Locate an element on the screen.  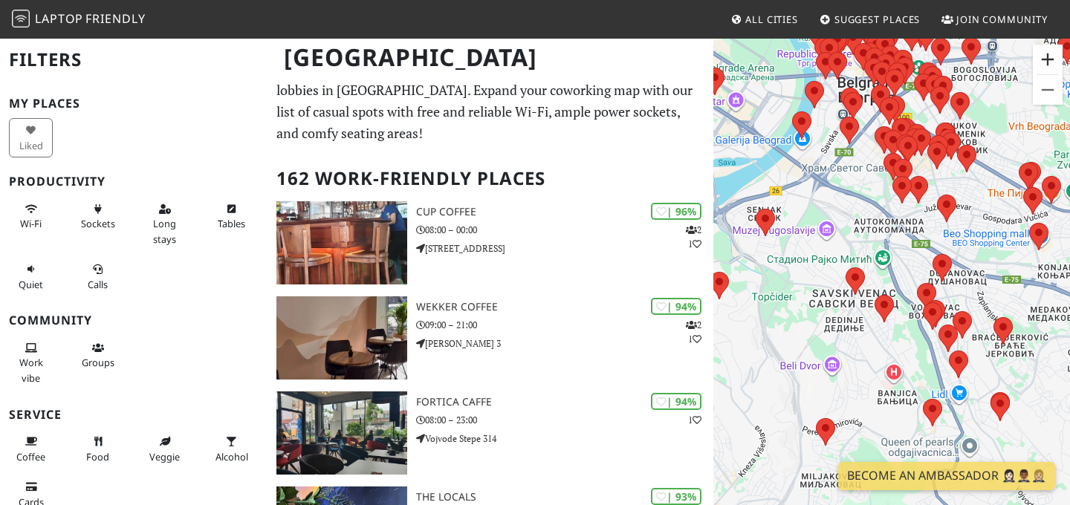
button: Quiet is located at coordinates (30, 277).